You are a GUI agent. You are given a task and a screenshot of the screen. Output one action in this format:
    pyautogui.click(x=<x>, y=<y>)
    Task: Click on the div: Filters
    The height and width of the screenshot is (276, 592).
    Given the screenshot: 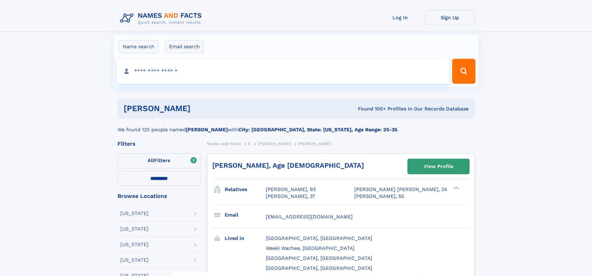 What is the action you would take?
    pyautogui.click(x=159, y=144)
    